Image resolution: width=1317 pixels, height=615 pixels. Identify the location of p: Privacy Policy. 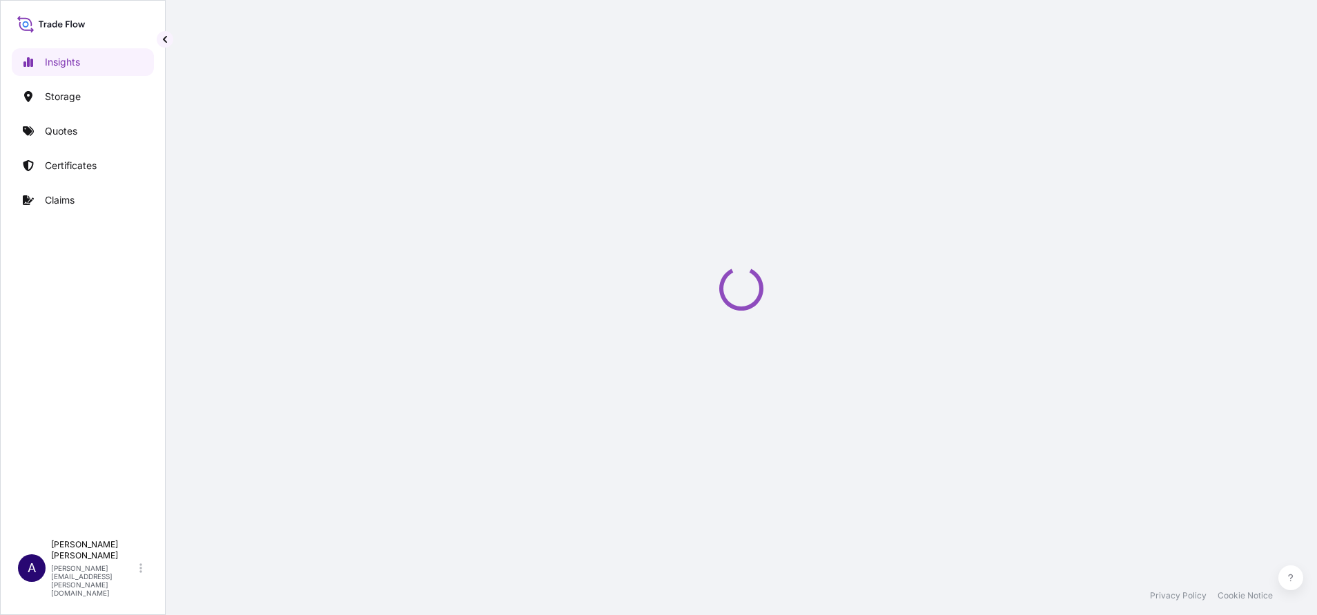
(1178, 596).